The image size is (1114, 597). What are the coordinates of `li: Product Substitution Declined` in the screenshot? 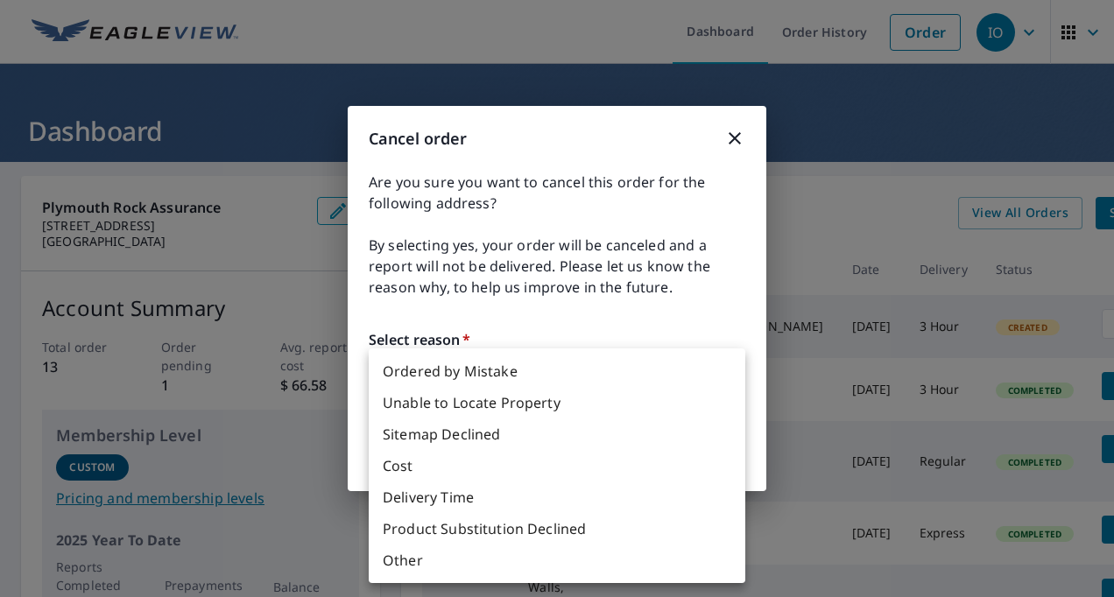 It's located at (557, 529).